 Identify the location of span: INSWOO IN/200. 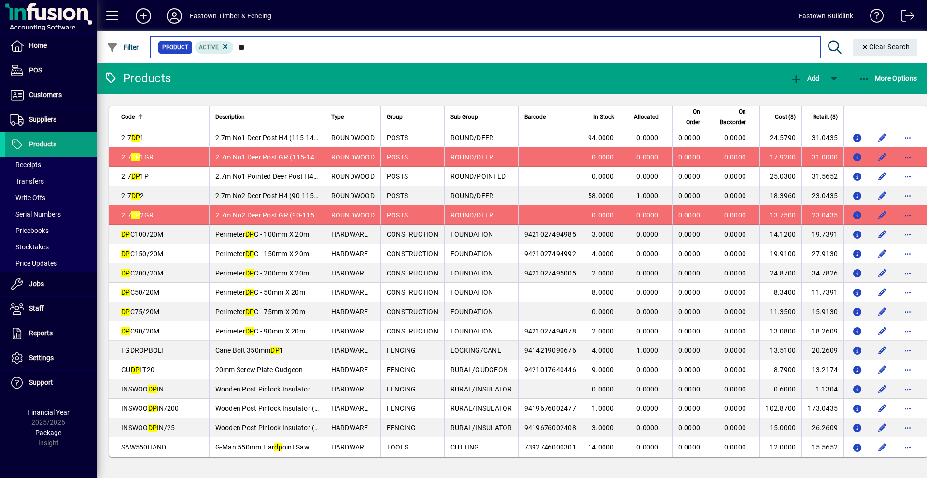
(150, 408).